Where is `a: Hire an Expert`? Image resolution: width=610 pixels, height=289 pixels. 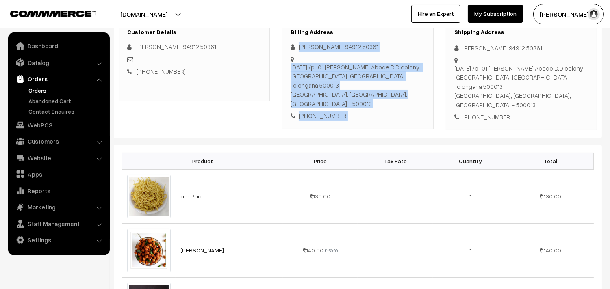
a: Hire an Expert is located at coordinates (435, 14).